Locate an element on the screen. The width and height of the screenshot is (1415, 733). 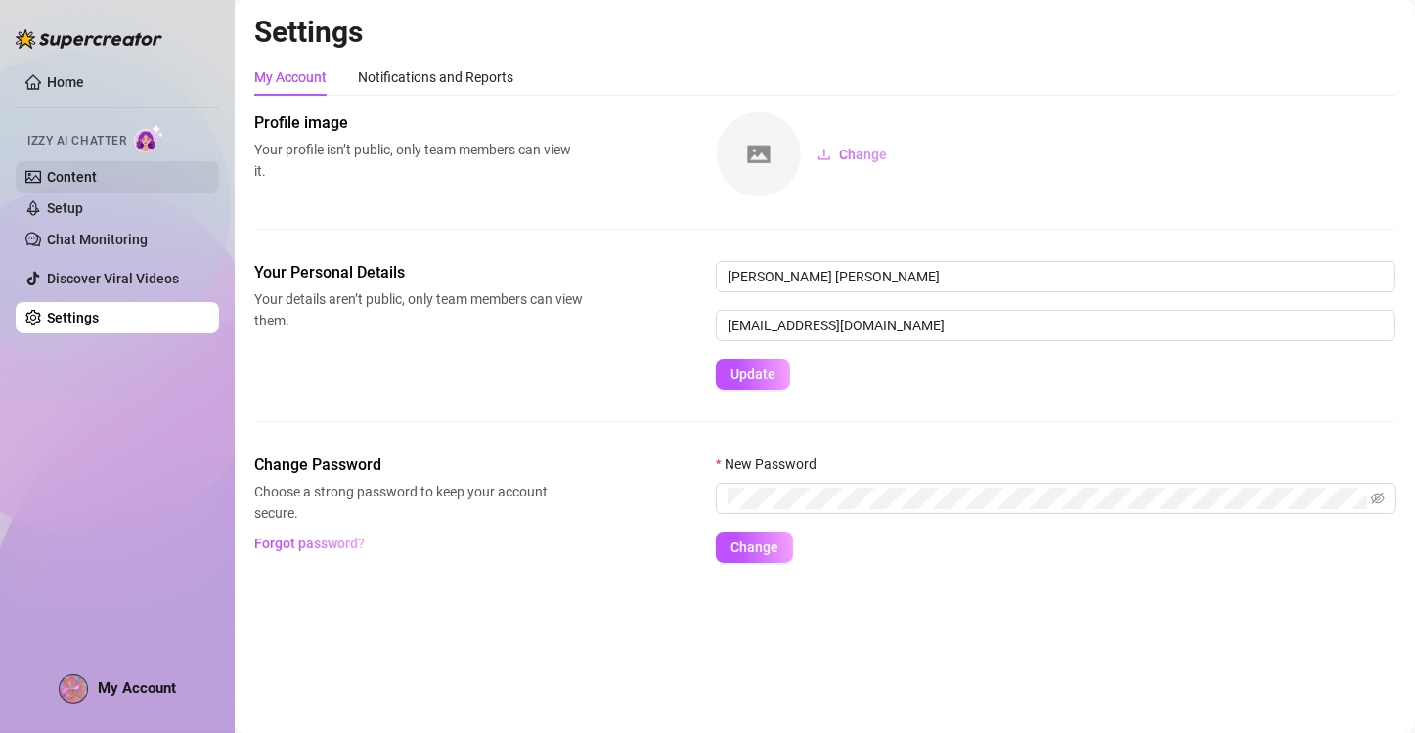
label: New Password is located at coordinates (772, 464).